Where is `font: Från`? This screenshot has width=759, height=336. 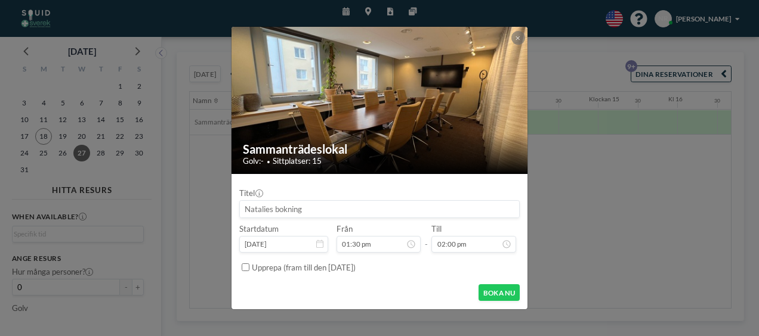
font: Från is located at coordinates (344, 229).